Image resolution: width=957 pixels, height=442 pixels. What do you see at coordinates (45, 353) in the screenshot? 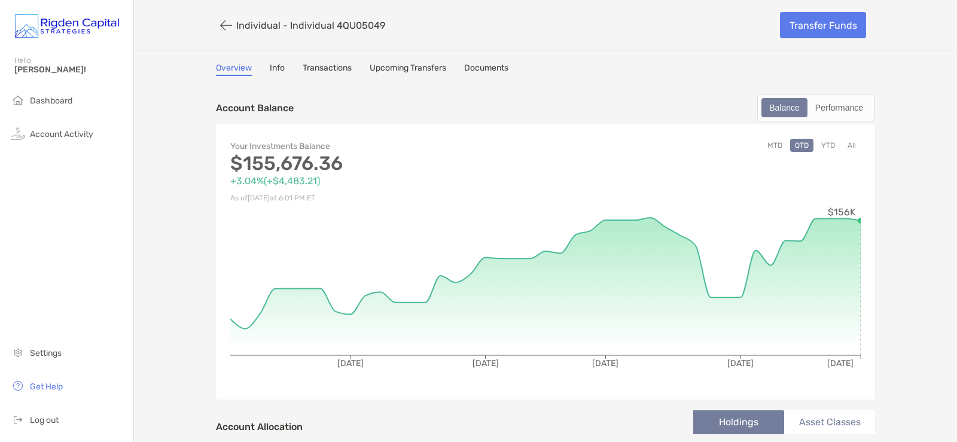
I see `span: Settings` at bounding box center [45, 353].